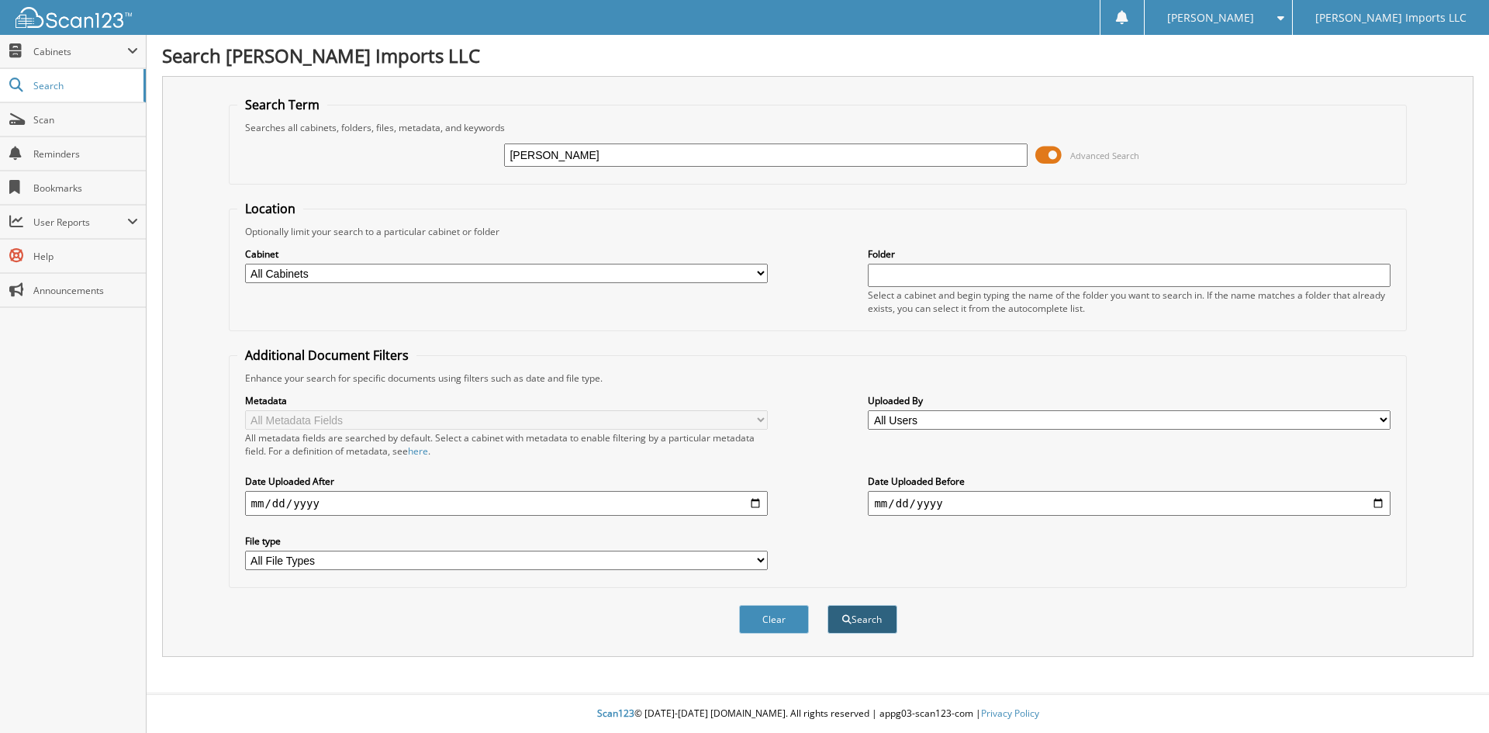 The width and height of the screenshot is (1489, 733). Describe the element at coordinates (80, 222) in the screenshot. I see `span: User Reports` at that location.